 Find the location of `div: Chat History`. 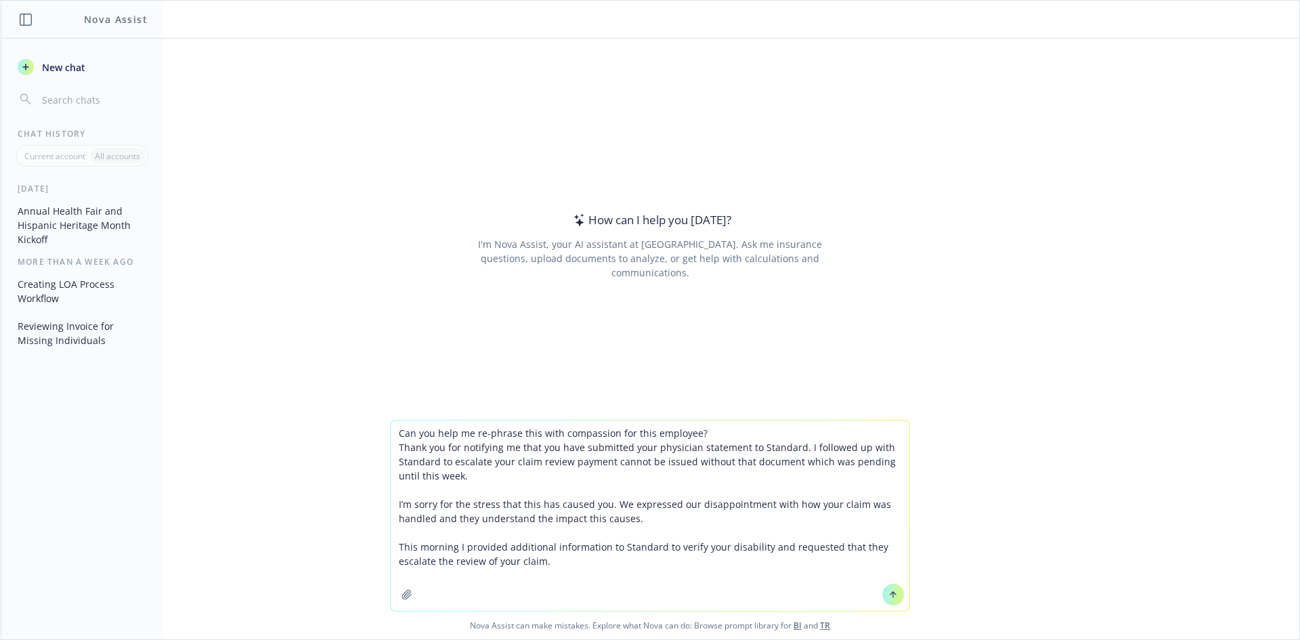

div: Chat History is located at coordinates (82, 133).